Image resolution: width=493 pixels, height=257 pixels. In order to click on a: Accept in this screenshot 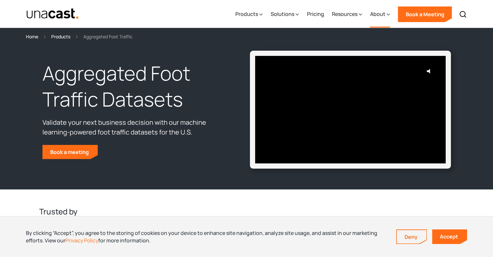, I will do `click(450, 236)`.